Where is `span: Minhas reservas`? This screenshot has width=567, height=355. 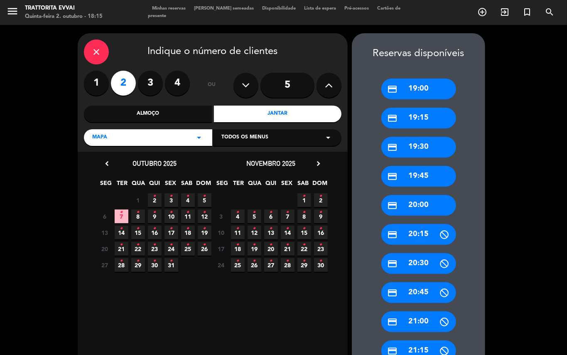 span: Minhas reservas is located at coordinates (169, 8).